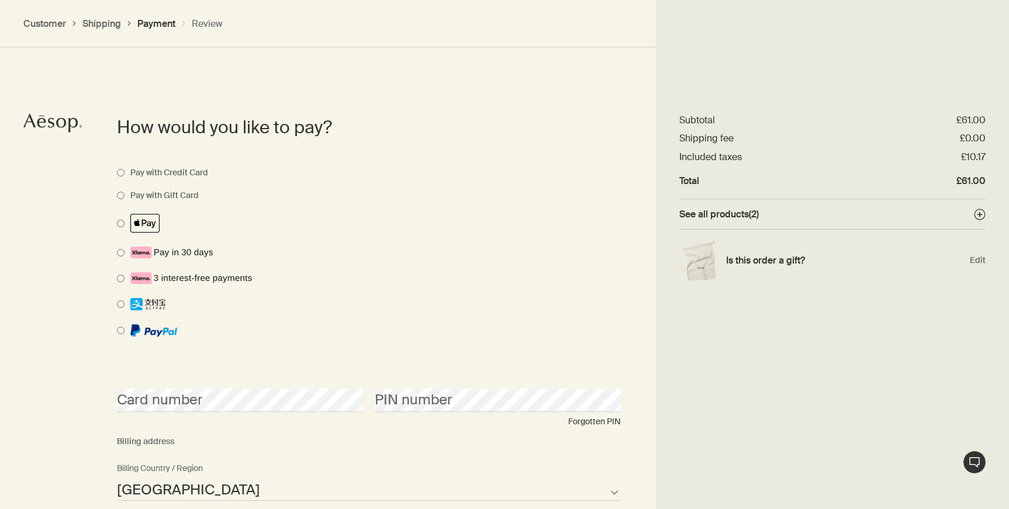 The image size is (1009, 509). What do you see at coordinates (146, 442) in the screenshot?
I see `span: Billing address` at bounding box center [146, 442].